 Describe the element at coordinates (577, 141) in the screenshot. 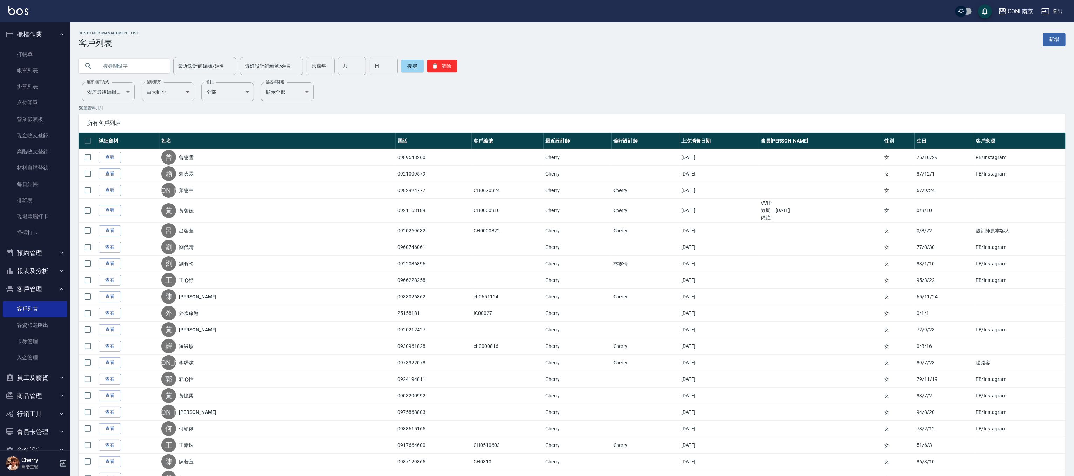

I see `th: 最近設計師` at that location.